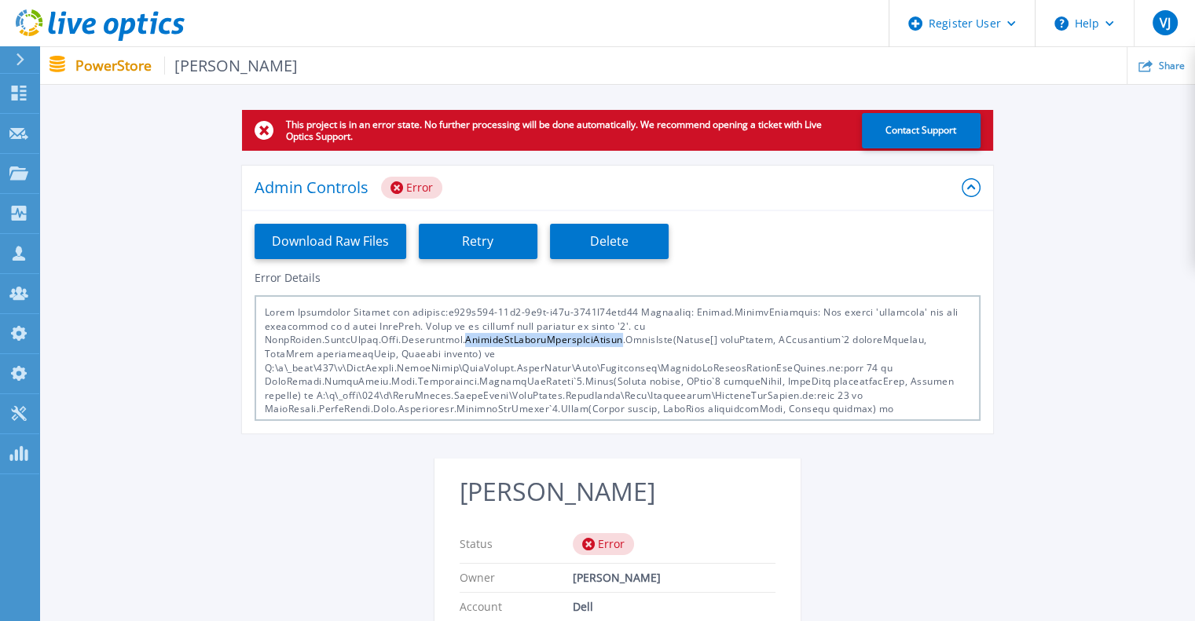 The height and width of the screenshot is (621, 1195). I want to click on div: Lorem Ipsumdolor Sitamet con adipisc:e929s594-11d2-9e9t-i47u-3741l74etd44 Magnaaliq: Enimad.Minim..., so click(617, 358).